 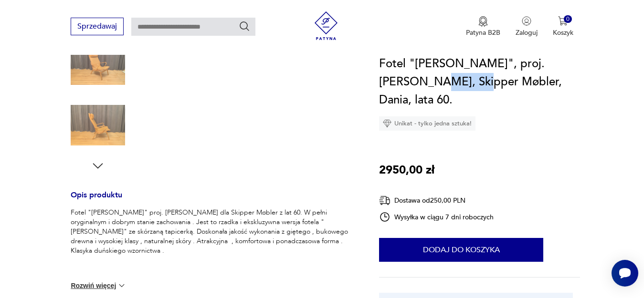 What do you see at coordinates (122, 286) in the screenshot?
I see `img: chevron down` at bounding box center [122, 286].